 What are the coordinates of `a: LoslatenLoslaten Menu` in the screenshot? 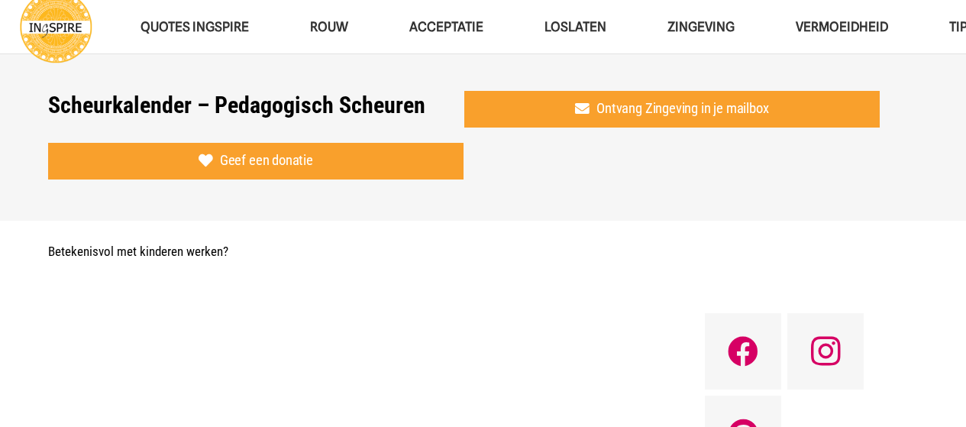 It's located at (575, 27).